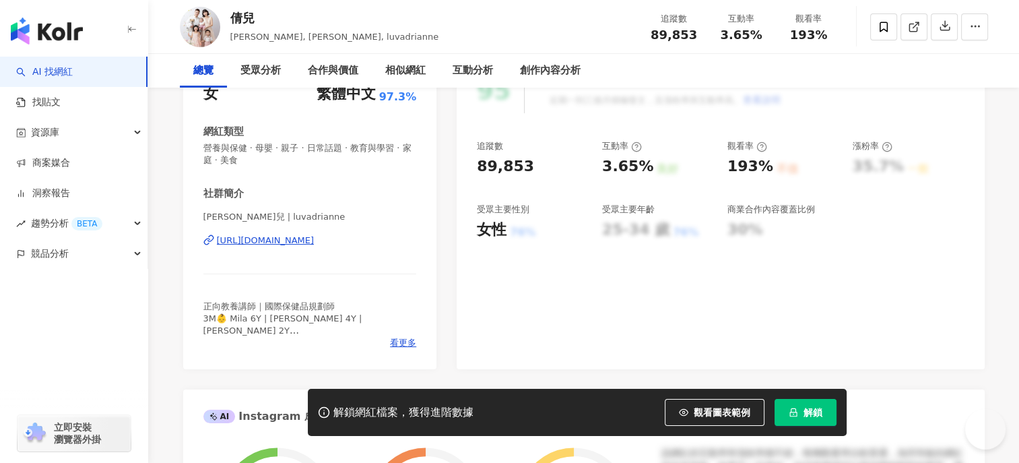 This screenshot has height=463, width=1019. What do you see at coordinates (741, 35) in the screenshot?
I see `span: 3.65%` at bounding box center [741, 35].